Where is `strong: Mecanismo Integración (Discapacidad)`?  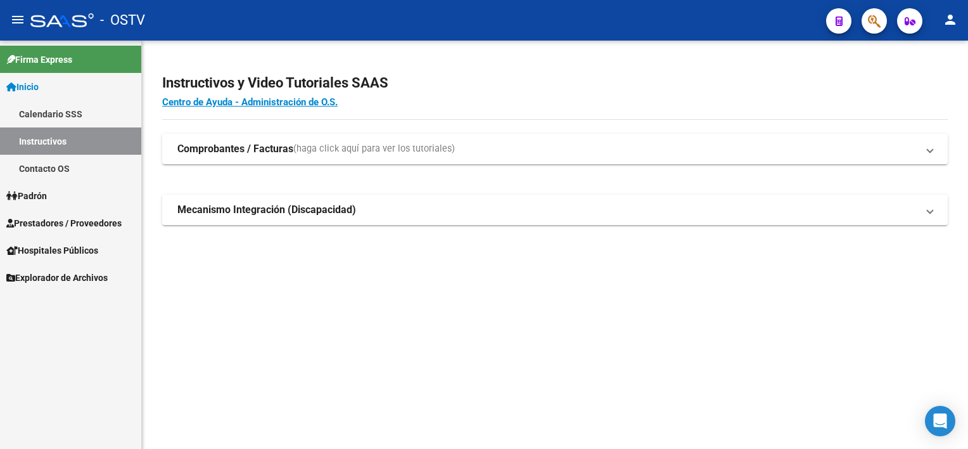
strong: Mecanismo Integración (Discapacidad) is located at coordinates (267, 210).